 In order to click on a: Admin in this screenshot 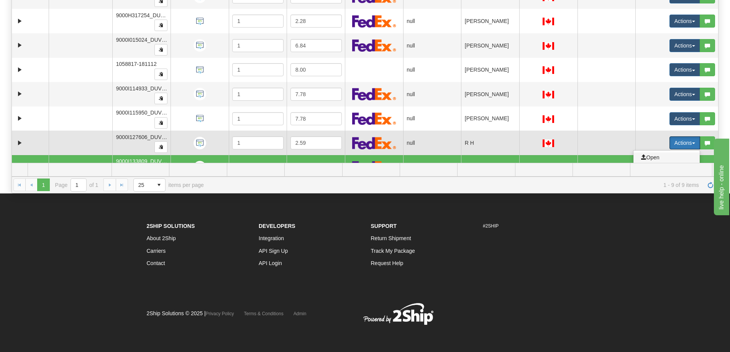, I will do `click(300, 314)`.